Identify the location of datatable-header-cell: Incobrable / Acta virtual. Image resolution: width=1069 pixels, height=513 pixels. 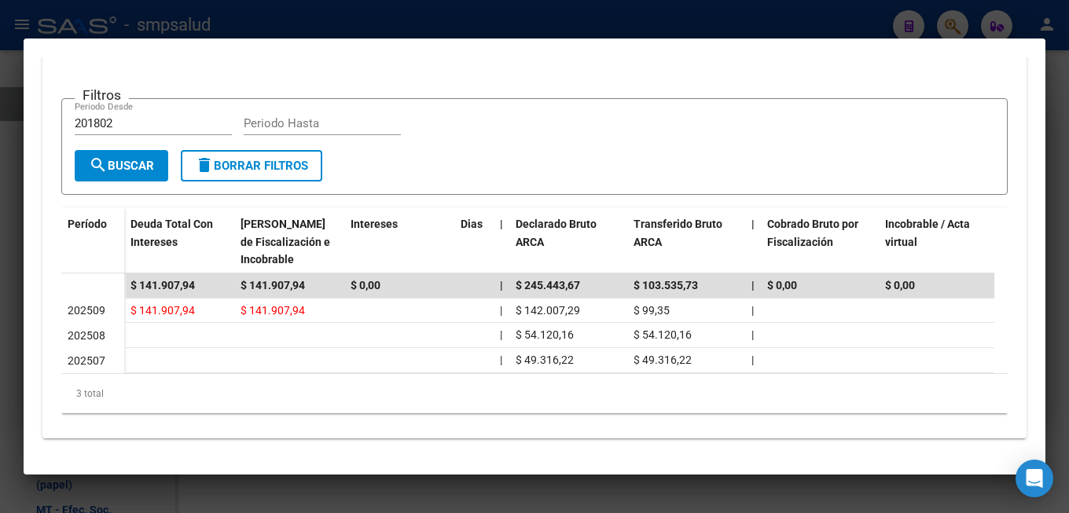
(938, 242).